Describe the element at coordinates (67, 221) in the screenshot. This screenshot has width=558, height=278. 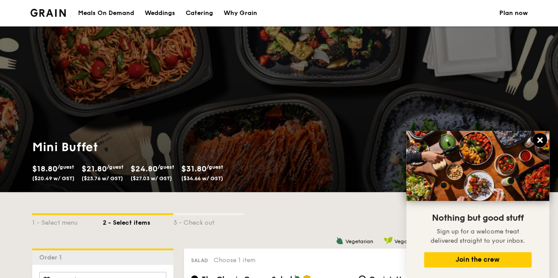
I see `div: 1 - Select menu` at that location.